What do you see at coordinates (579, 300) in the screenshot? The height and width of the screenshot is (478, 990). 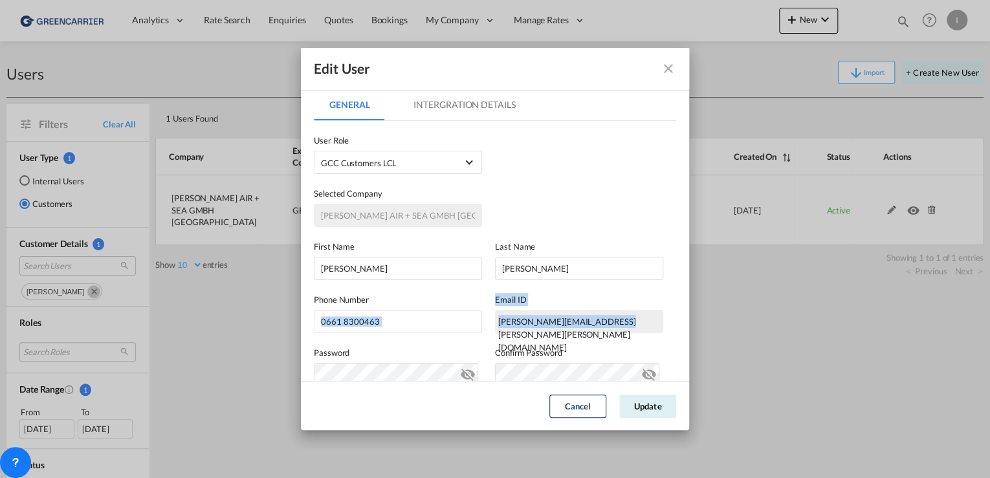 I see `label: Email ID` at bounding box center [579, 300].